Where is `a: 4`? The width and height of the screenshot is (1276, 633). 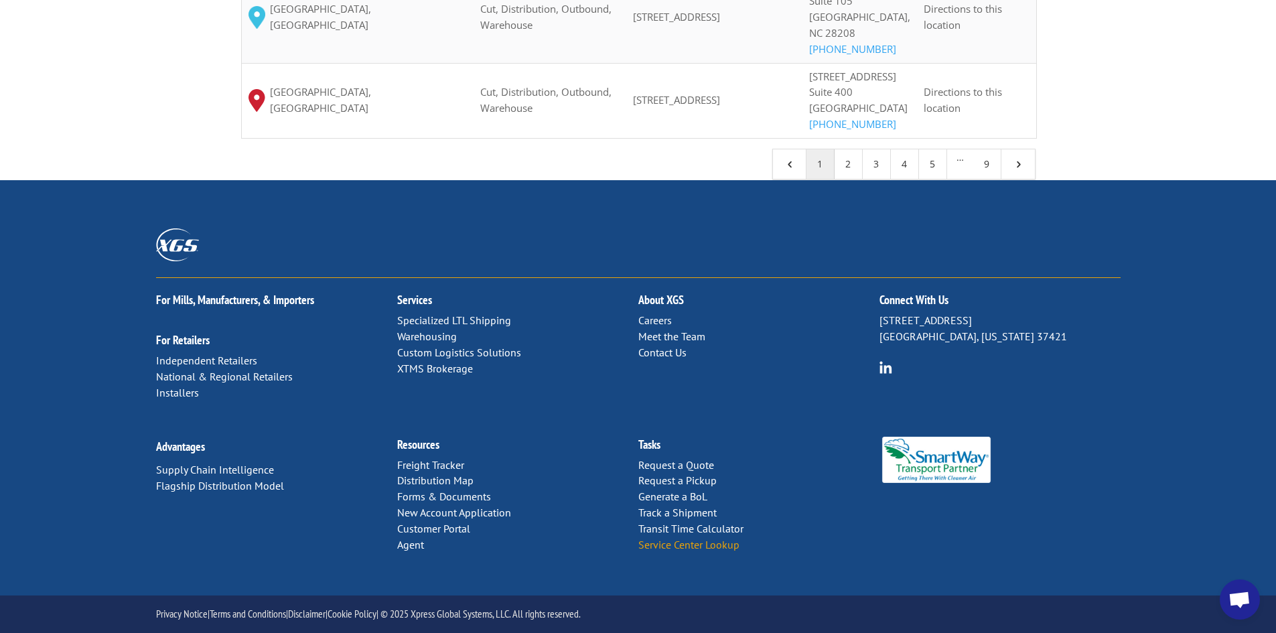 a: 4 is located at coordinates (905, 164).